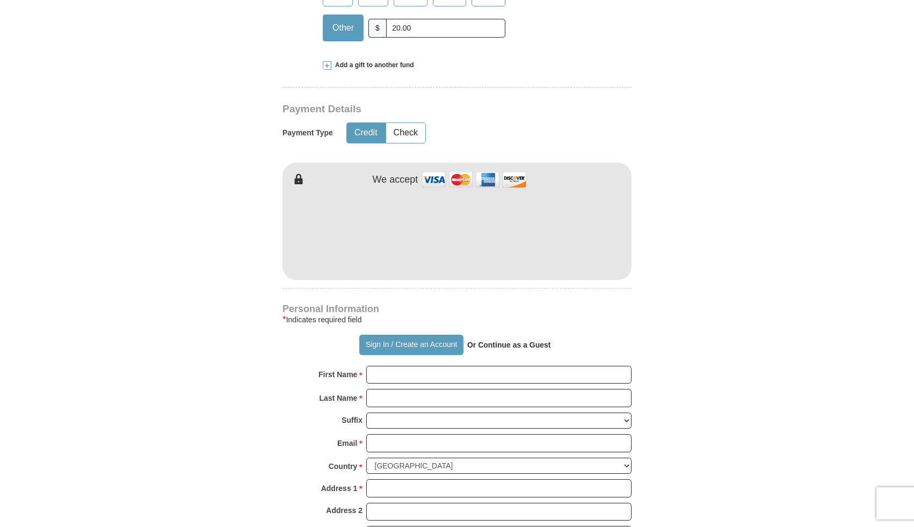 The height and width of the screenshot is (527, 914). Describe the element at coordinates (366, 133) in the screenshot. I see `button: Credit` at that location.